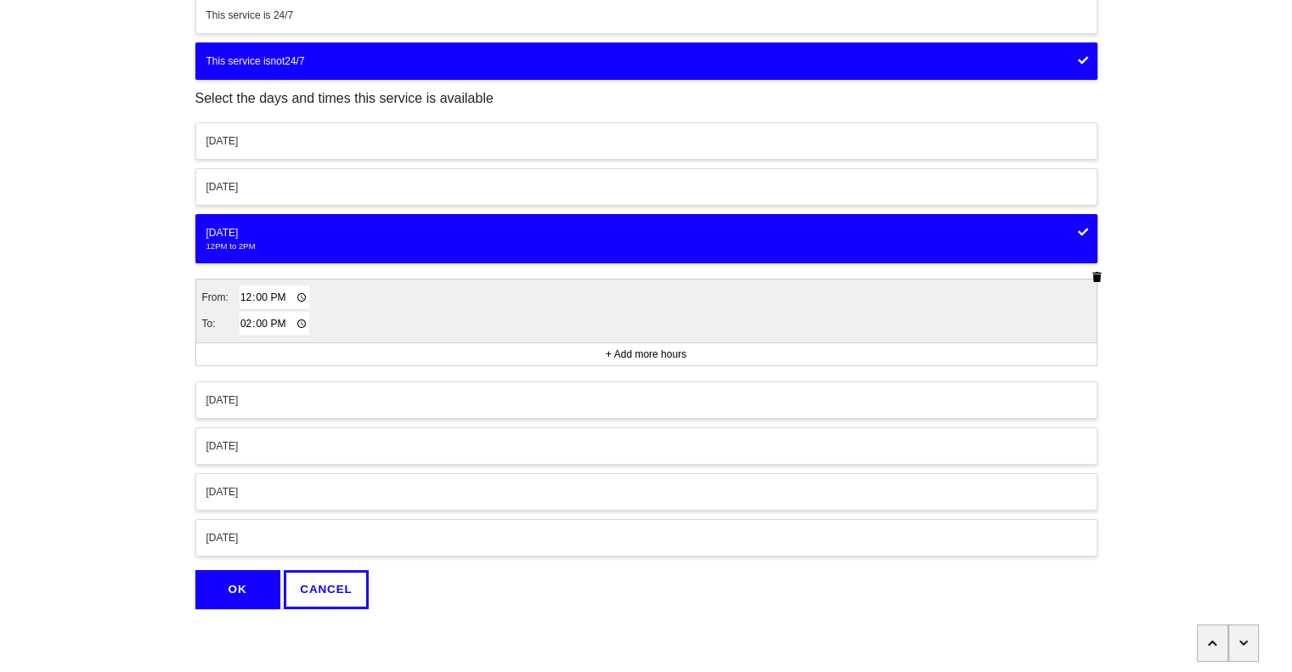  I want to click on button: OK, so click(238, 590).